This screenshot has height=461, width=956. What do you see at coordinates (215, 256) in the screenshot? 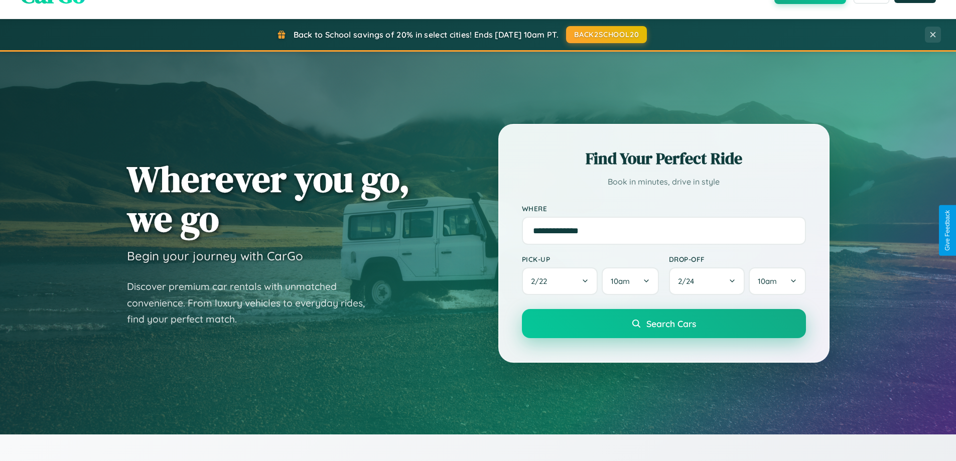
I see `h3: Begin your journey with CarGo` at bounding box center [215, 256].